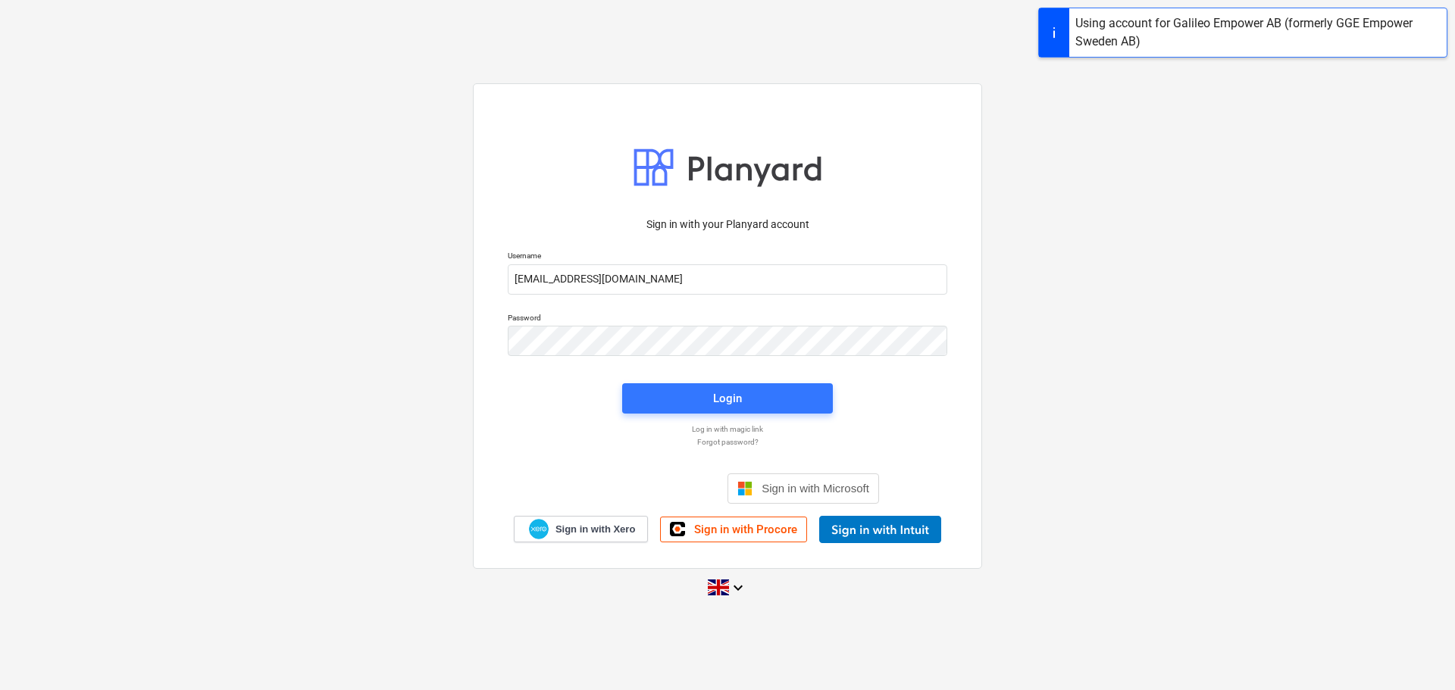  What do you see at coordinates (733, 530) in the screenshot?
I see `a: Sign in with Procore` at bounding box center [733, 530].